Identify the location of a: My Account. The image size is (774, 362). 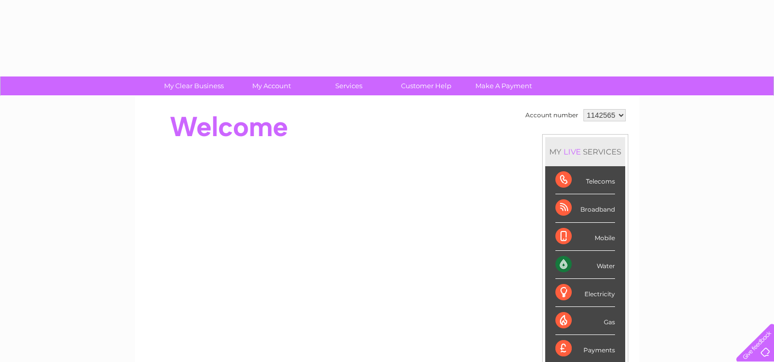
(271, 86).